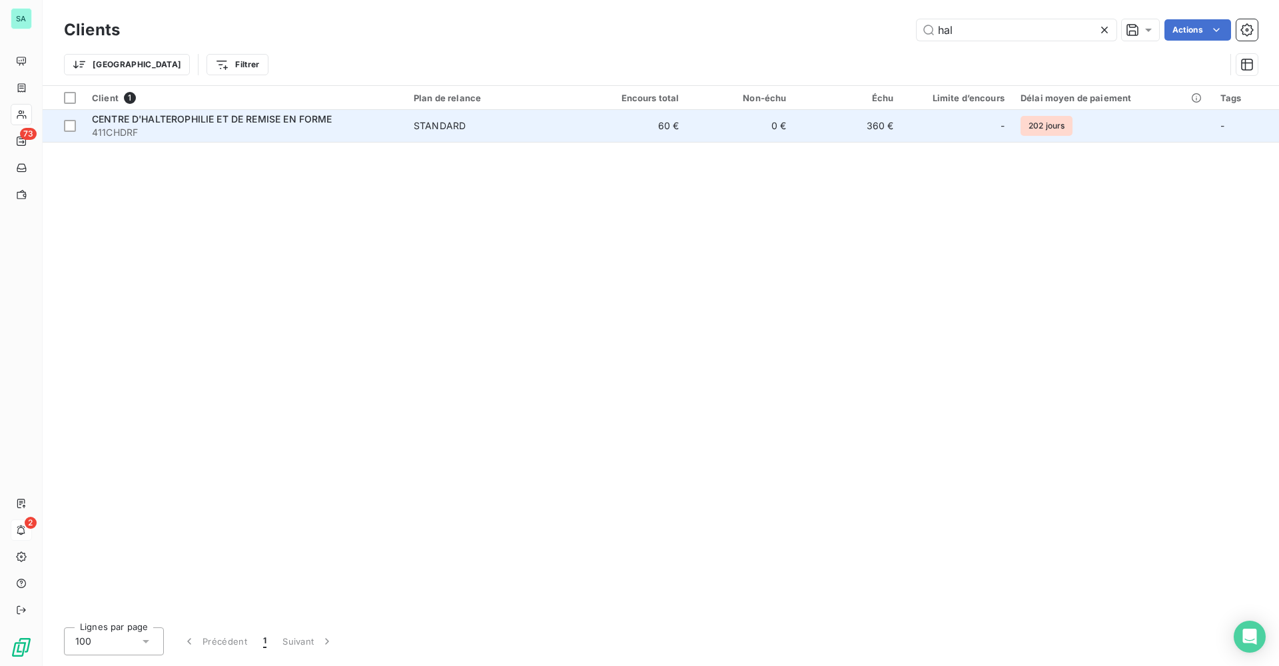 The width and height of the screenshot is (1279, 666). What do you see at coordinates (92, 30) in the screenshot?
I see `h3: Clients` at bounding box center [92, 30].